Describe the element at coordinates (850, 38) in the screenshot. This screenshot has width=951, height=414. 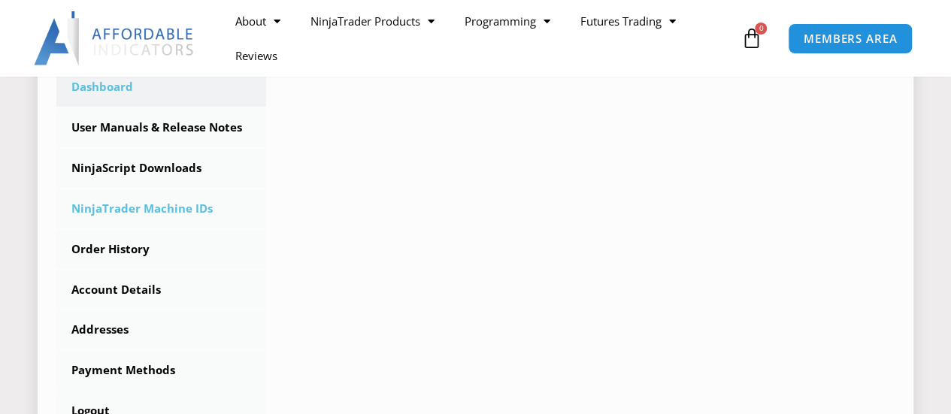
I see `span: MEMBERS AREA` at that location.